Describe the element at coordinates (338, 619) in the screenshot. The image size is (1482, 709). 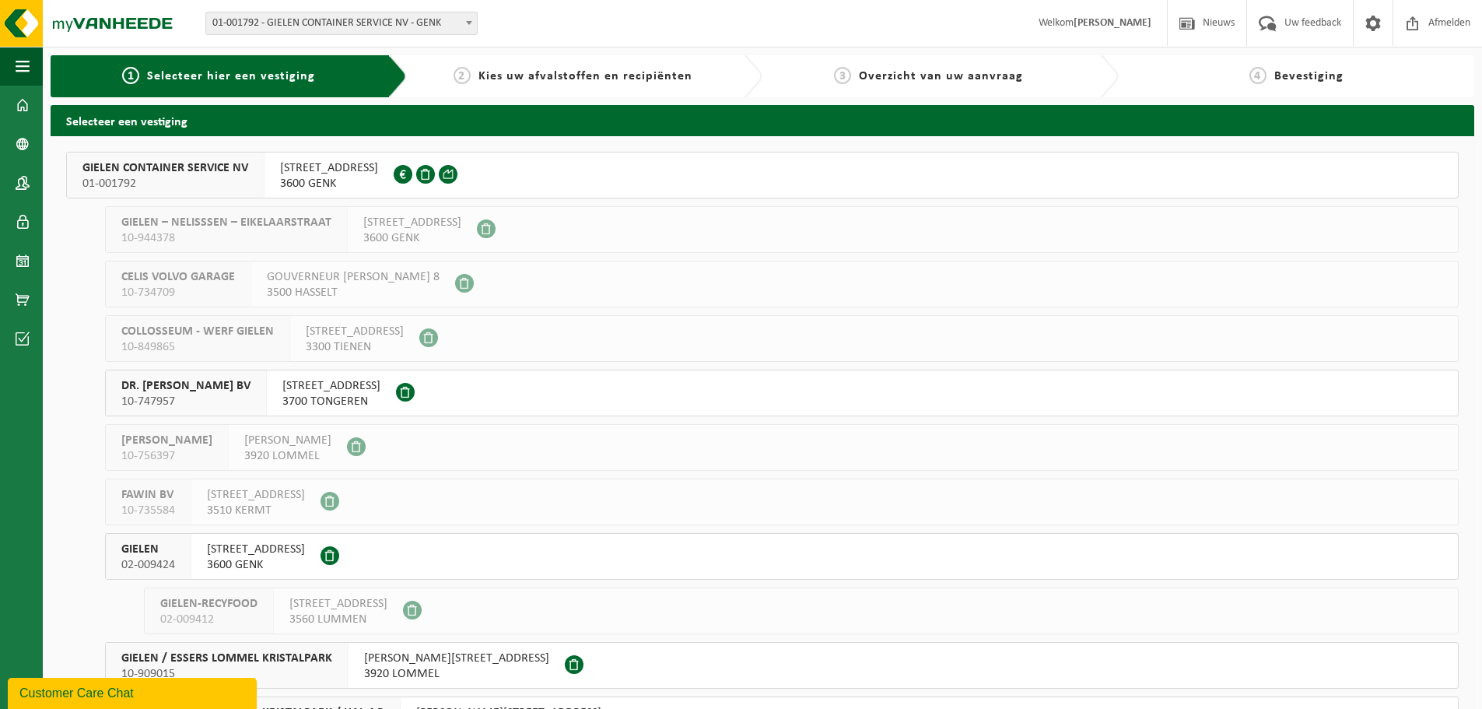
I see `span: 3560 LUMMEN` at that location.